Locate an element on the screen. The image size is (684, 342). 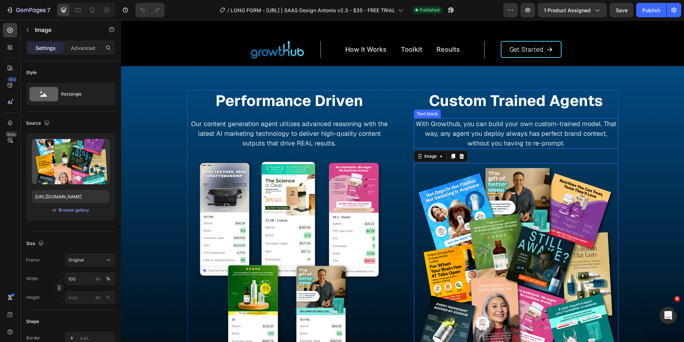
img: preview-image is located at coordinates (71, 162).